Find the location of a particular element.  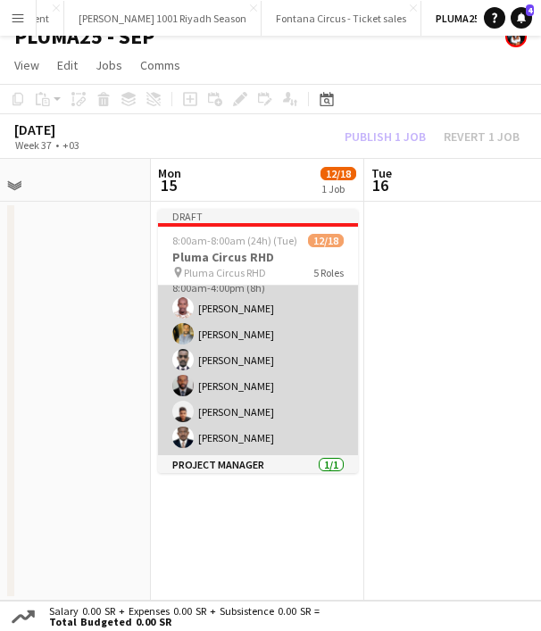

app-user-avatar: Abdulmalik Al-Ghamdi is located at coordinates (516, 37).